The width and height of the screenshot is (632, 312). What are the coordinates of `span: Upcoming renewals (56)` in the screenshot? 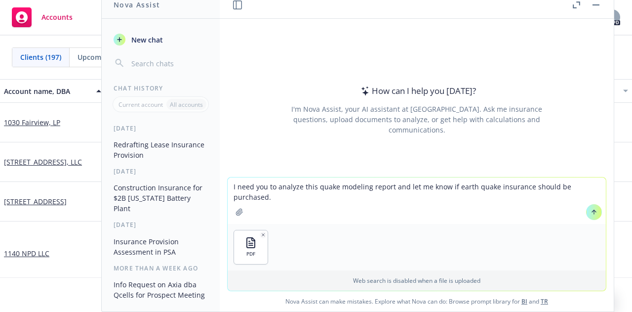 It's located at (118, 57).